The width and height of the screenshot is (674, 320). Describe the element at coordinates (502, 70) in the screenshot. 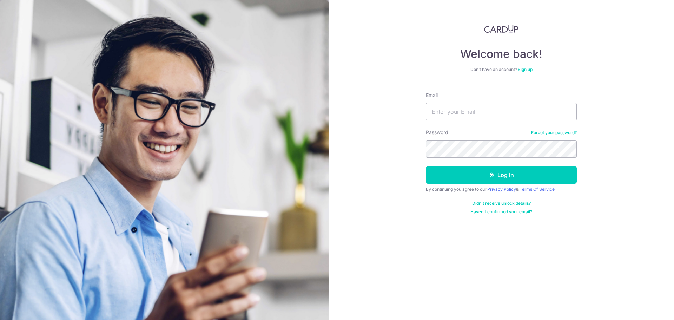

I see `div: Don’t have an account?` at that location.